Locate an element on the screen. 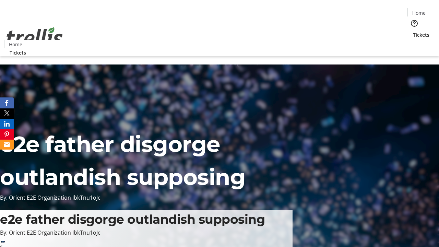 This screenshot has width=439, height=247. button: Help is located at coordinates (414, 23).